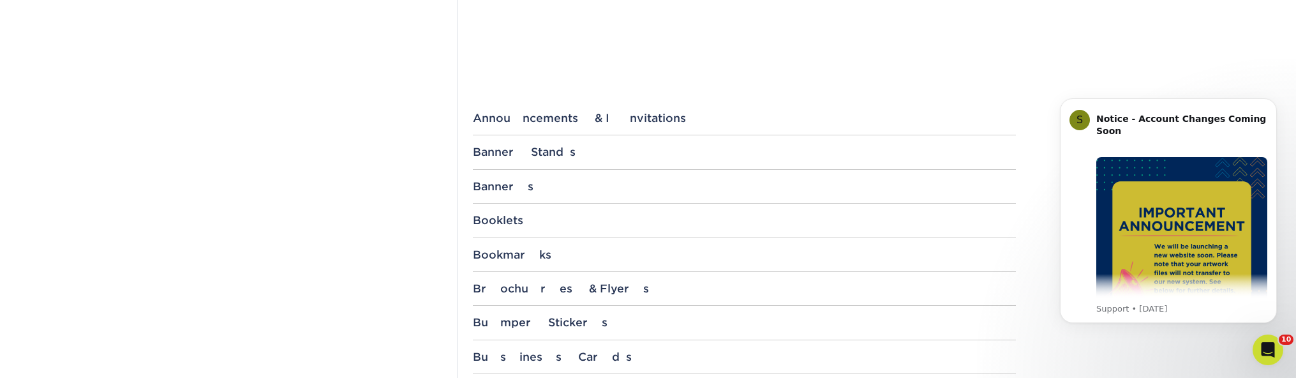  What do you see at coordinates (140, 46) in the screenshot?
I see `b: Notice - Account Changes Coming Soon` at bounding box center [140, 46].